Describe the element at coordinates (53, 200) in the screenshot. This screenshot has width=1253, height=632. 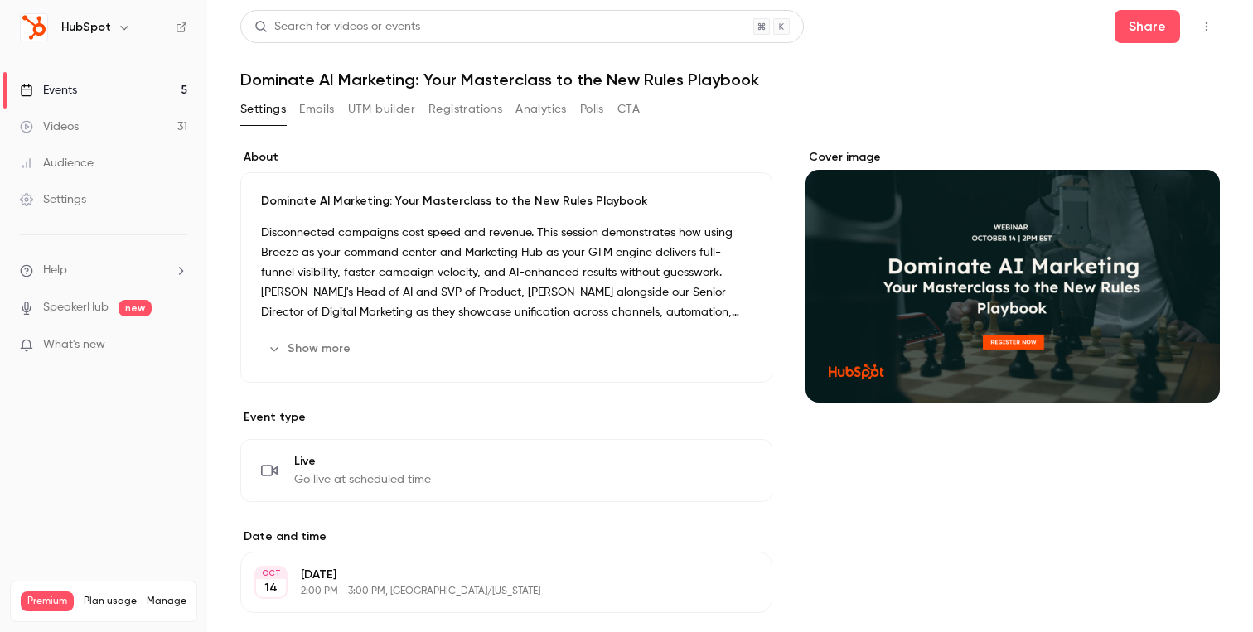
I see `div: Settings` at that location.